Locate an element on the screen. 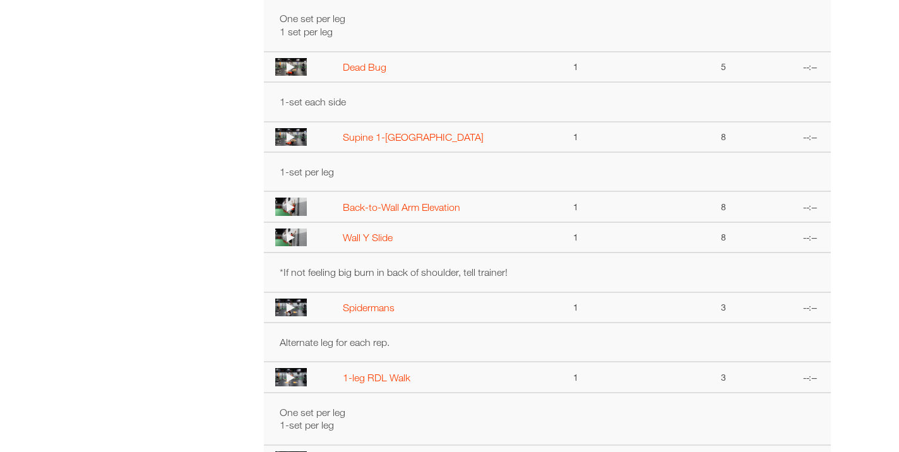  p: 1-set per leg is located at coordinates (548, 172).